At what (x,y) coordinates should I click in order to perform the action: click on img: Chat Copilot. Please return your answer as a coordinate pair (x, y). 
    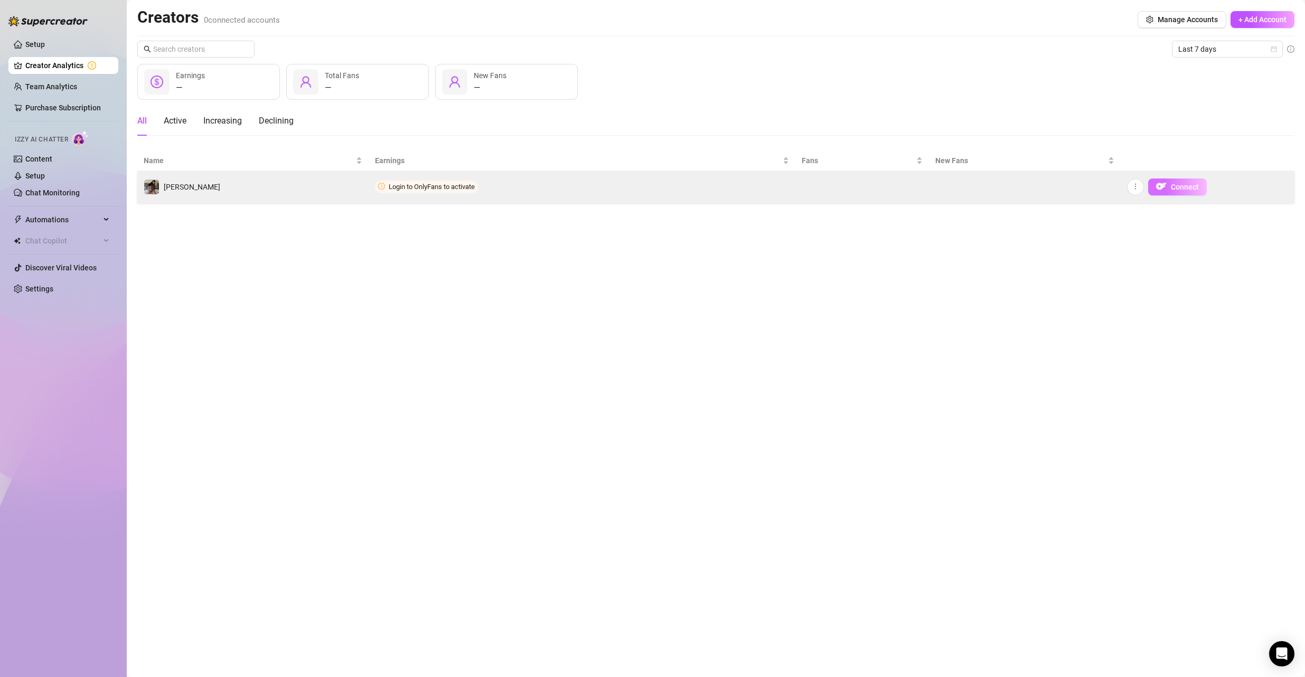
    Looking at the image, I should click on (17, 241).